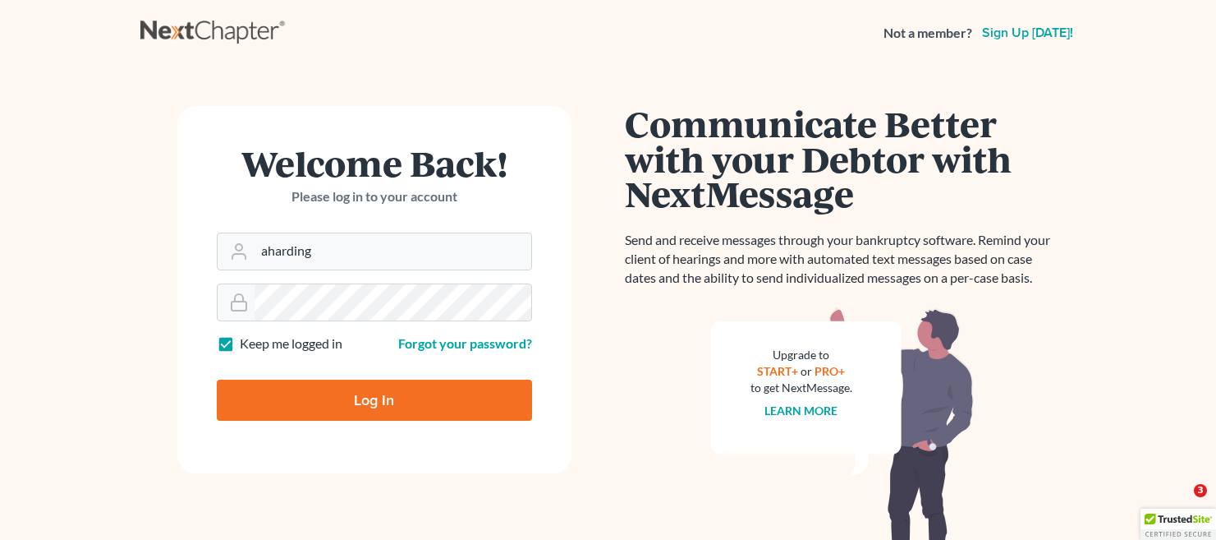 Image resolution: width=1216 pixels, height=540 pixels. I want to click on label: Keep me logged in, so click(291, 343).